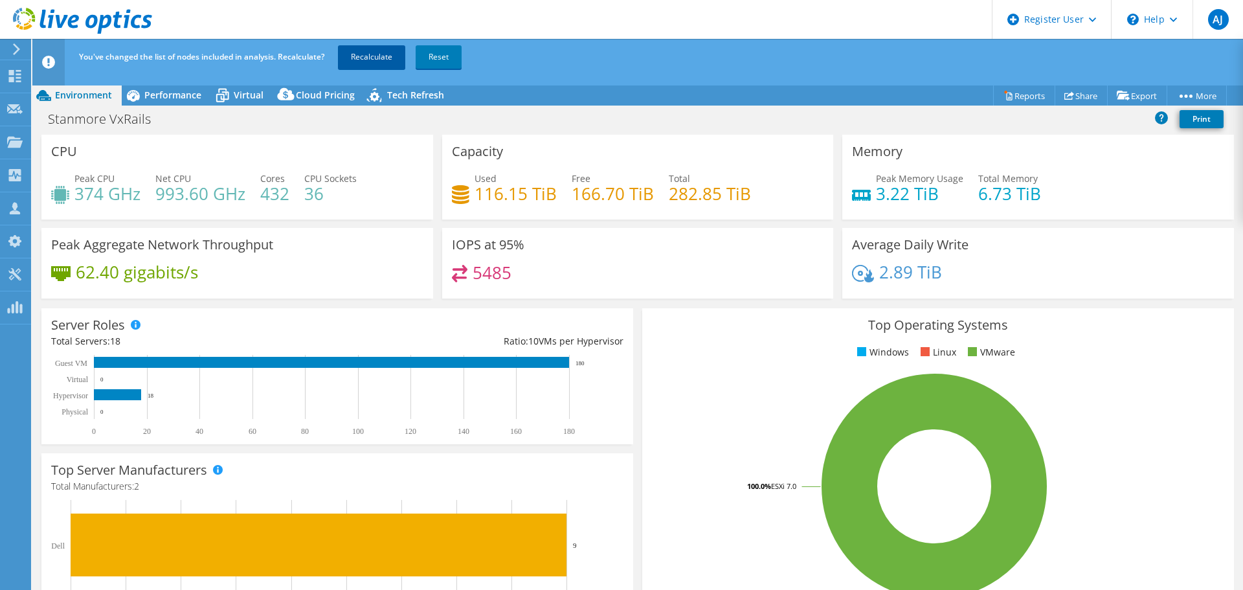 Image resolution: width=1243 pixels, height=590 pixels. Describe the element at coordinates (438, 57) in the screenshot. I see `a: Reset` at that location.